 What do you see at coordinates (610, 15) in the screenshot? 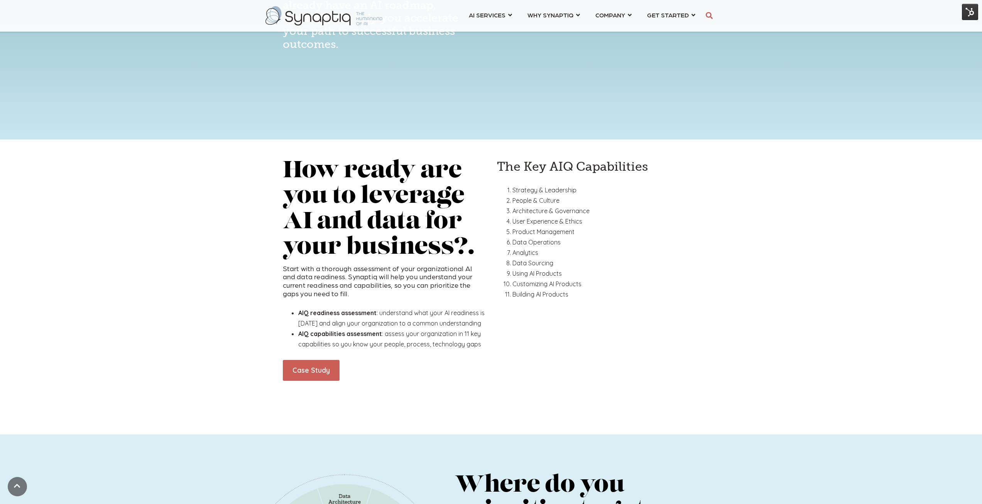
I see `span: COMPANY` at bounding box center [610, 15].